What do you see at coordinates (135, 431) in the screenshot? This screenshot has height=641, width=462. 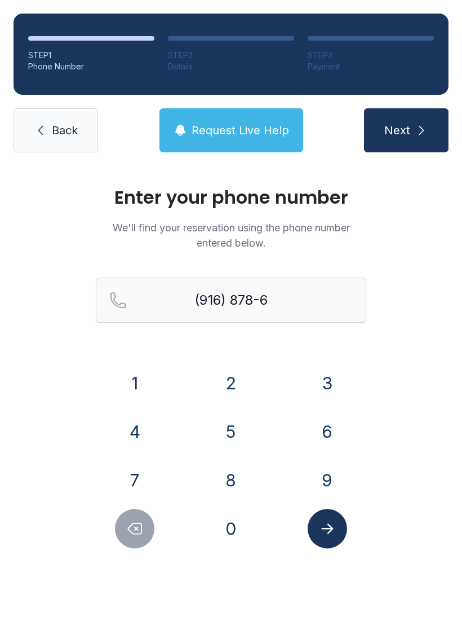 I see `button: 4` at bounding box center [135, 431].